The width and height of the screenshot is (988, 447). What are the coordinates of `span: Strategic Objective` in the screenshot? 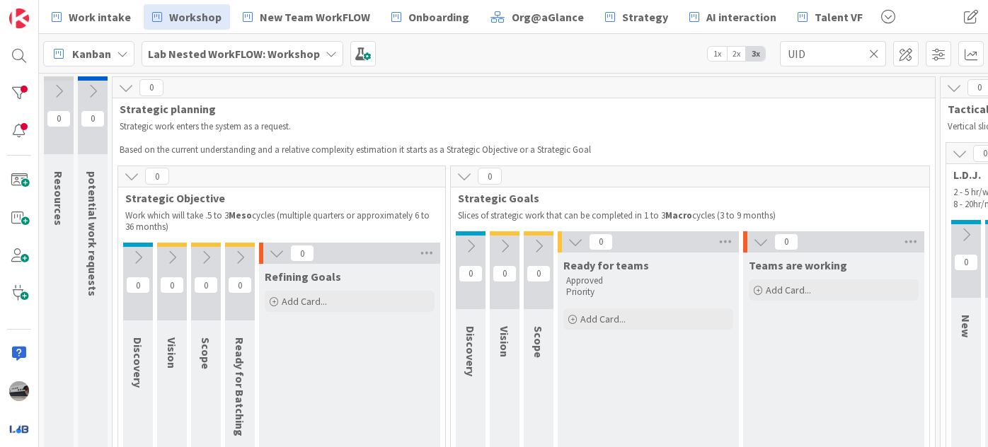 It's located at (276, 198).